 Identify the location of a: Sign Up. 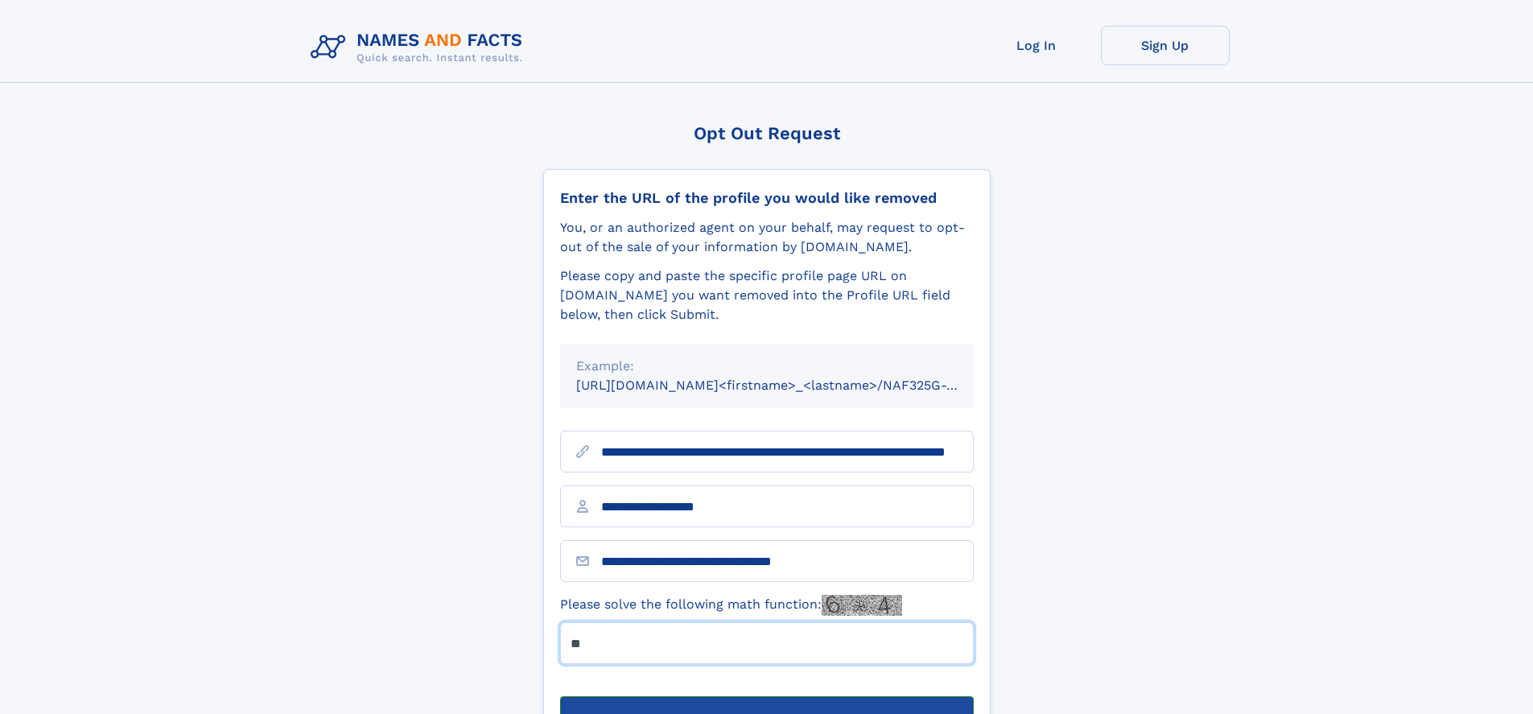
(1165, 45).